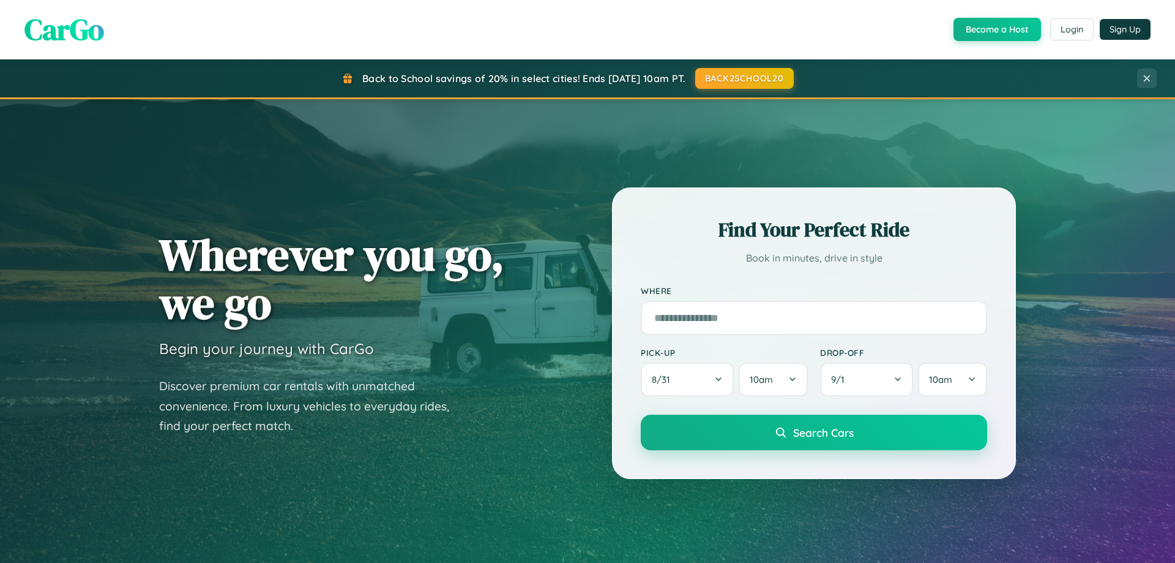 The height and width of the screenshot is (563, 1175). Describe the element at coordinates (744, 78) in the screenshot. I see `button: BACK2SCHOOL20` at that location.